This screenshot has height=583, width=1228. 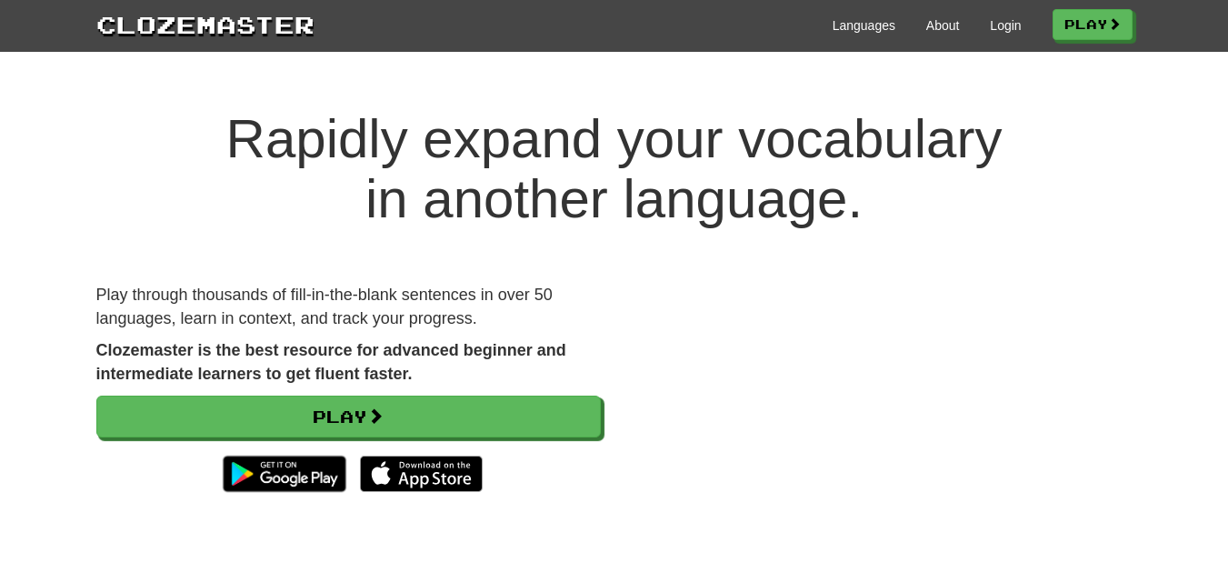 What do you see at coordinates (284, 473) in the screenshot?
I see `img: Get it on Google Play` at bounding box center [284, 473].